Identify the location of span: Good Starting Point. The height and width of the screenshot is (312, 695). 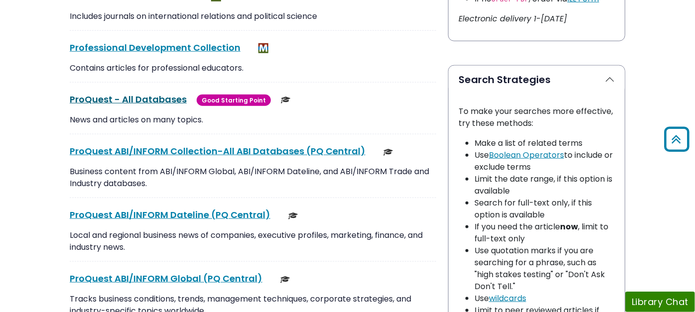
(233, 100).